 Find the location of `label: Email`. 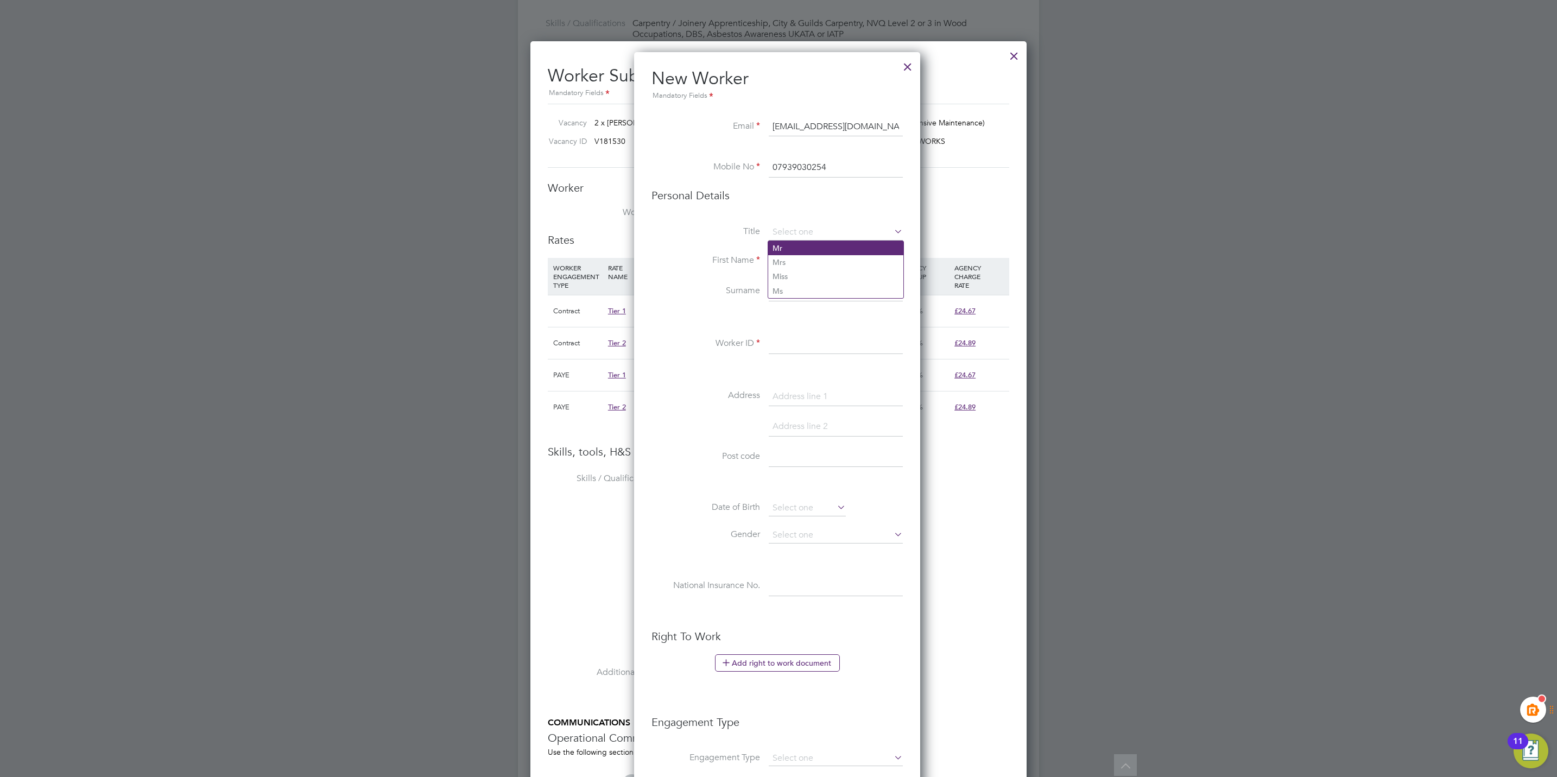

label: Email is located at coordinates (706, 126).